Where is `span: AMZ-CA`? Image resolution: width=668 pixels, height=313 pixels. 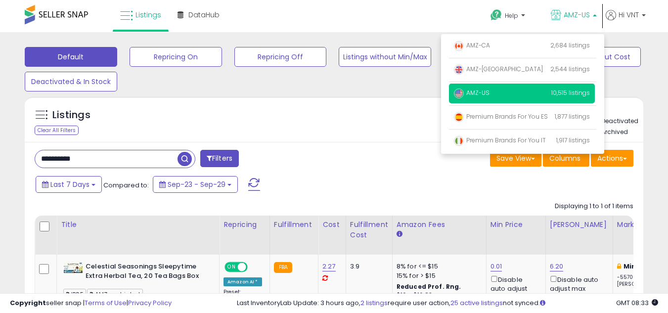 span: AMZ-CA is located at coordinates (472, 45).